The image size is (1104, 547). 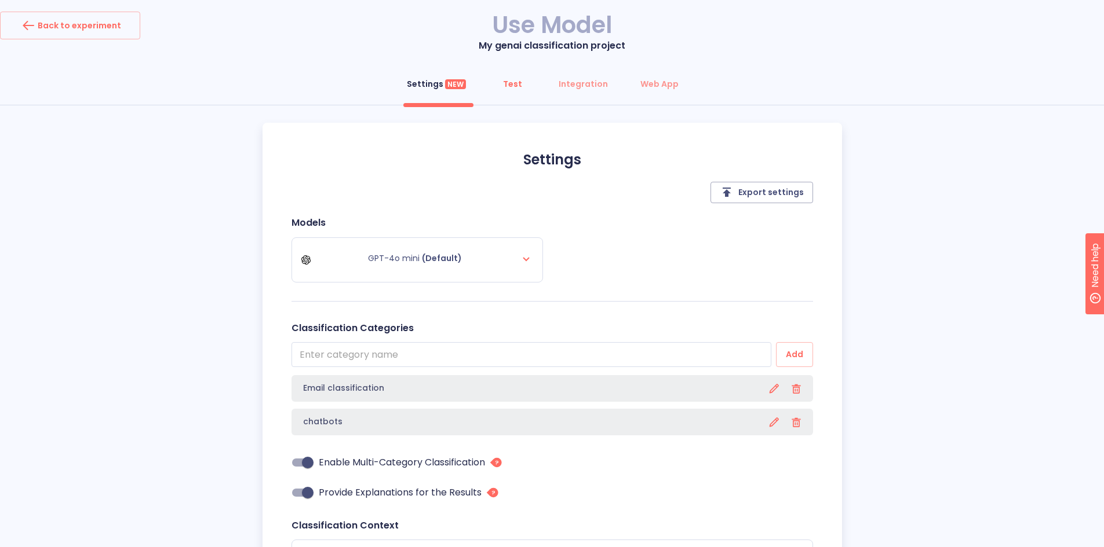 I want to click on button: Edit, so click(x=773, y=422).